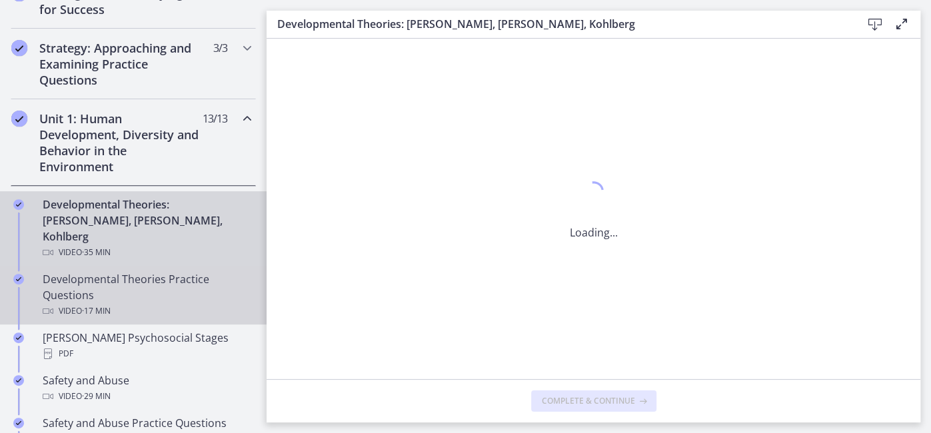  I want to click on span: · 35 min, so click(96, 253).